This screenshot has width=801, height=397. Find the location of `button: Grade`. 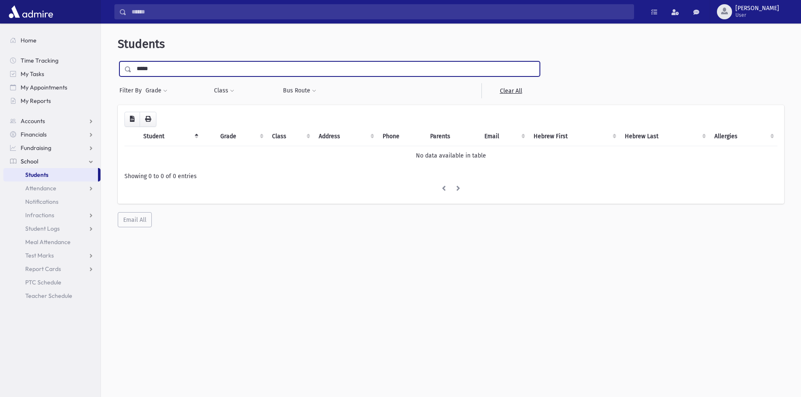

button: Grade is located at coordinates (156, 91).